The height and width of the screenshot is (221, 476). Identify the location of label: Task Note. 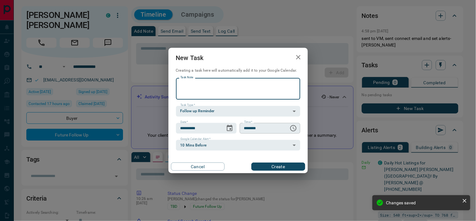
(187, 77).